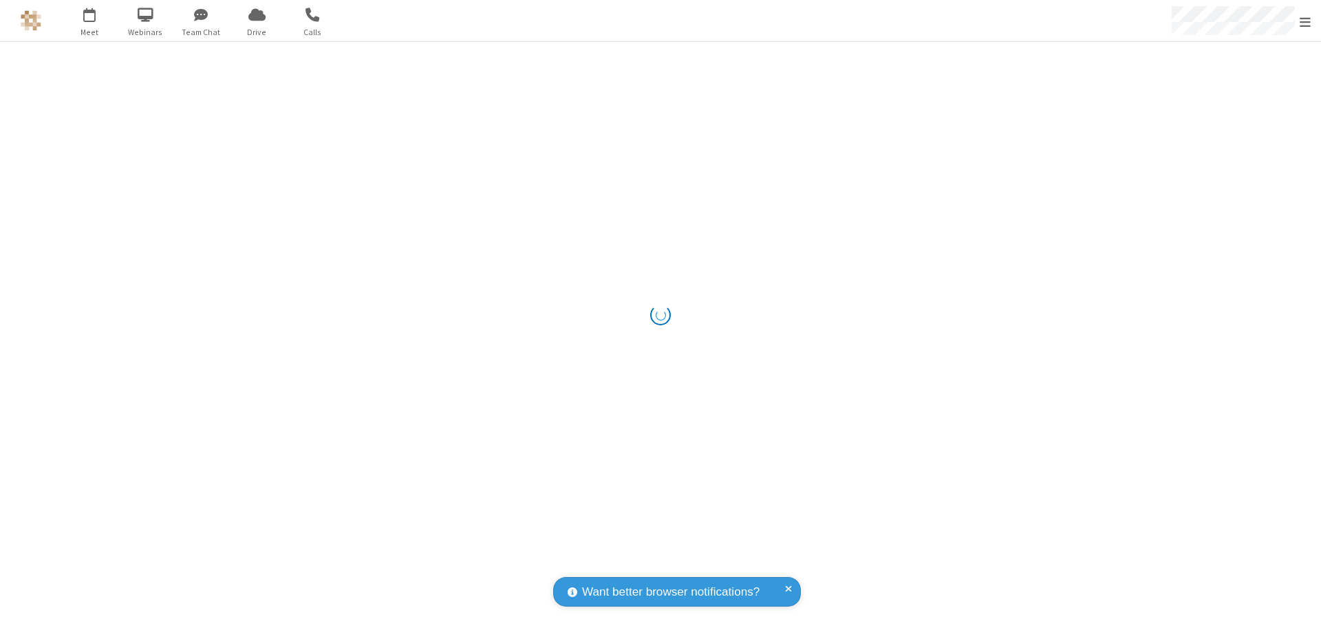  Describe the element at coordinates (201, 32) in the screenshot. I see `span: Team Chat` at that location.